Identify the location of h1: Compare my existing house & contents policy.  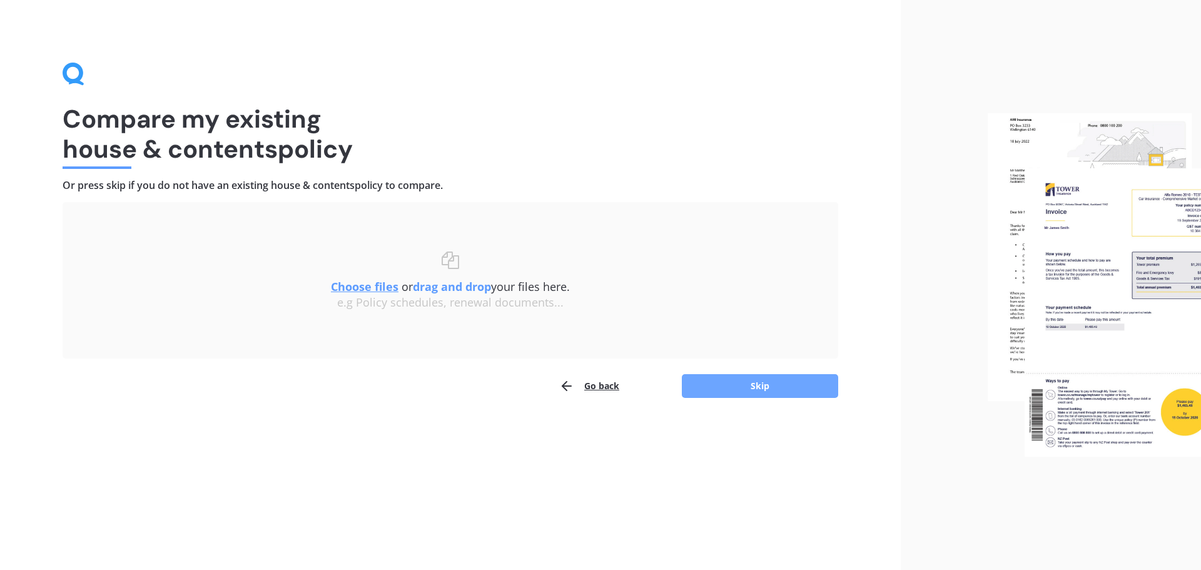
(450, 134).